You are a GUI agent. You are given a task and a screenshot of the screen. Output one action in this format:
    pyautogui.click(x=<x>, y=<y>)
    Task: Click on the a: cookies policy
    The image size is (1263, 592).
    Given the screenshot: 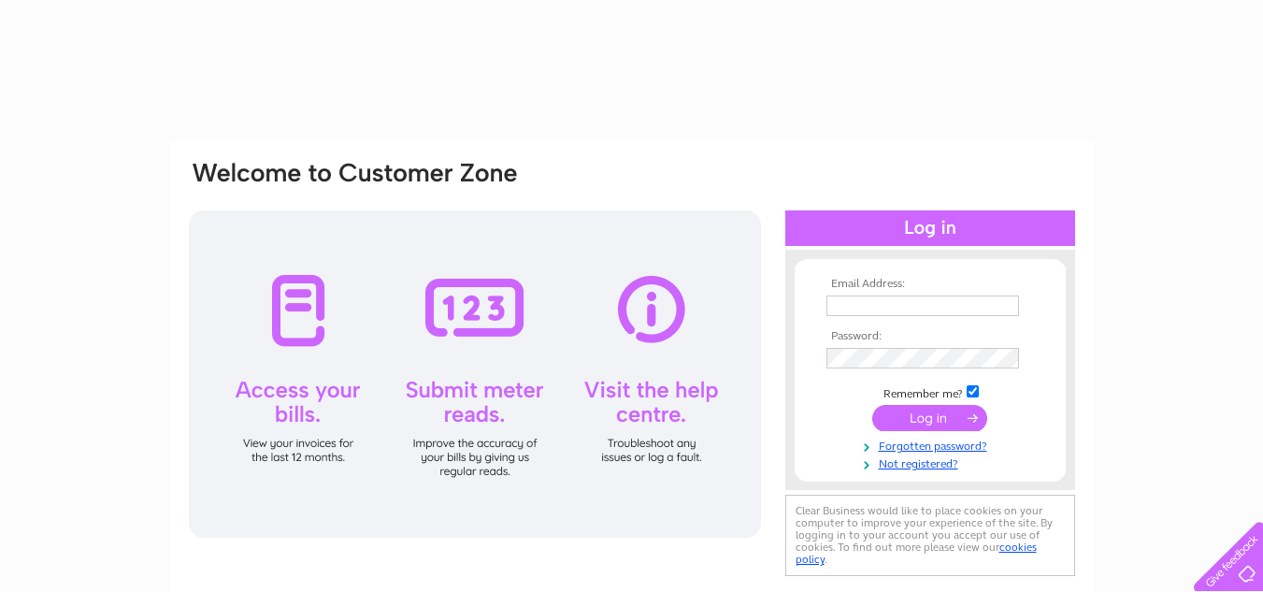 What is the action you would take?
    pyautogui.click(x=916, y=553)
    